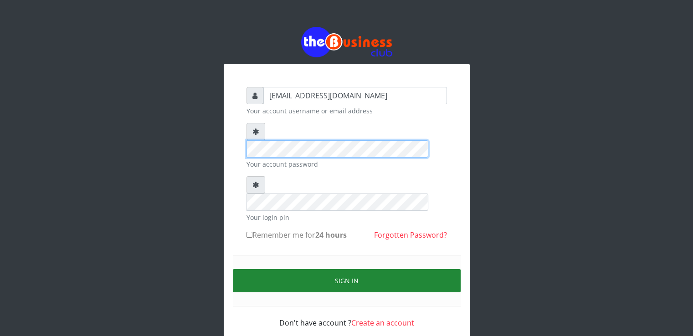  I want to click on a: Create an account, so click(382, 323).